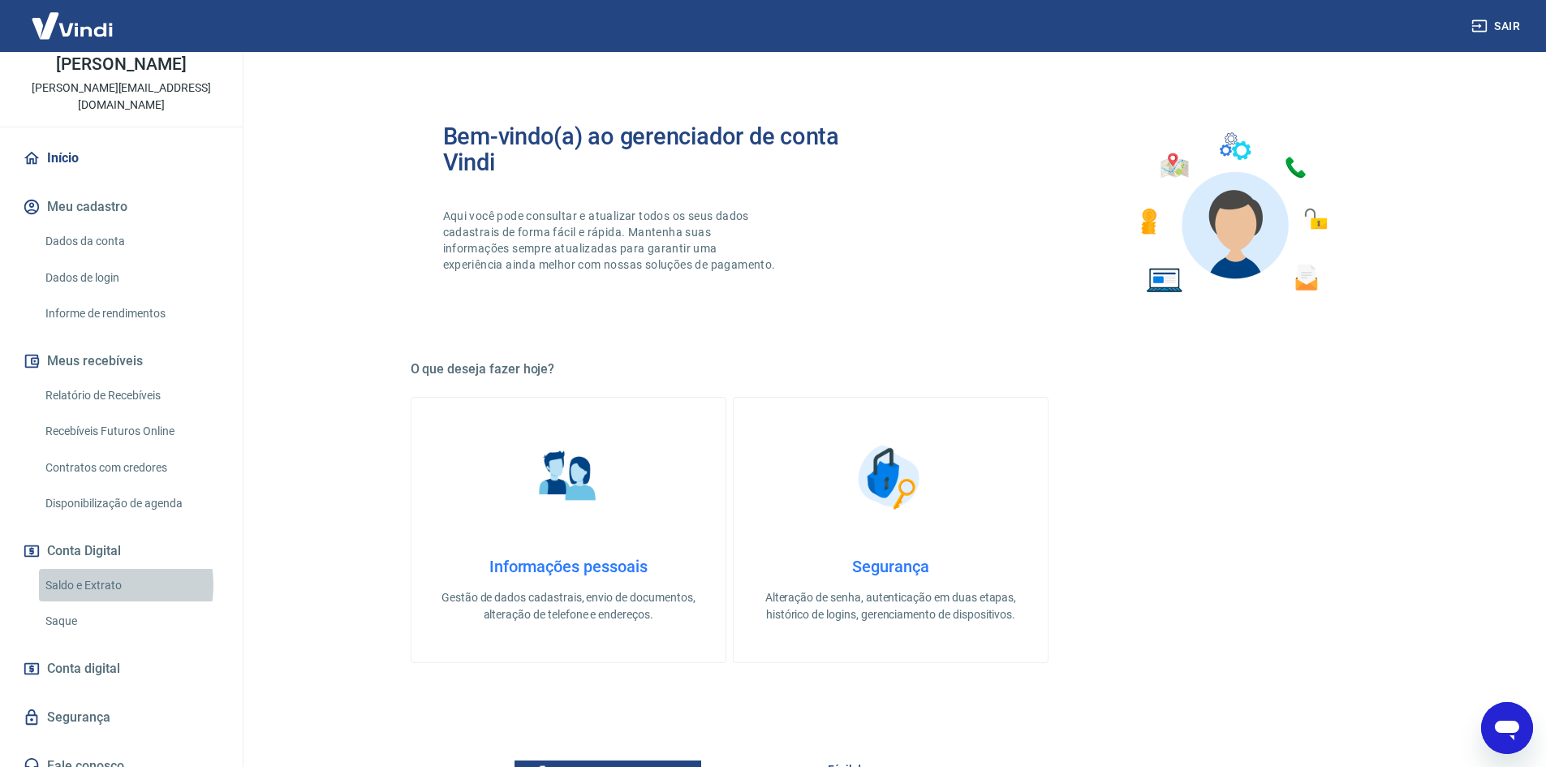 The width and height of the screenshot is (1546, 767). I want to click on img: Imagem de um avatar masculino com diversos icones exemplificando as funcionalidades do gerenciado..., so click(1233, 213).